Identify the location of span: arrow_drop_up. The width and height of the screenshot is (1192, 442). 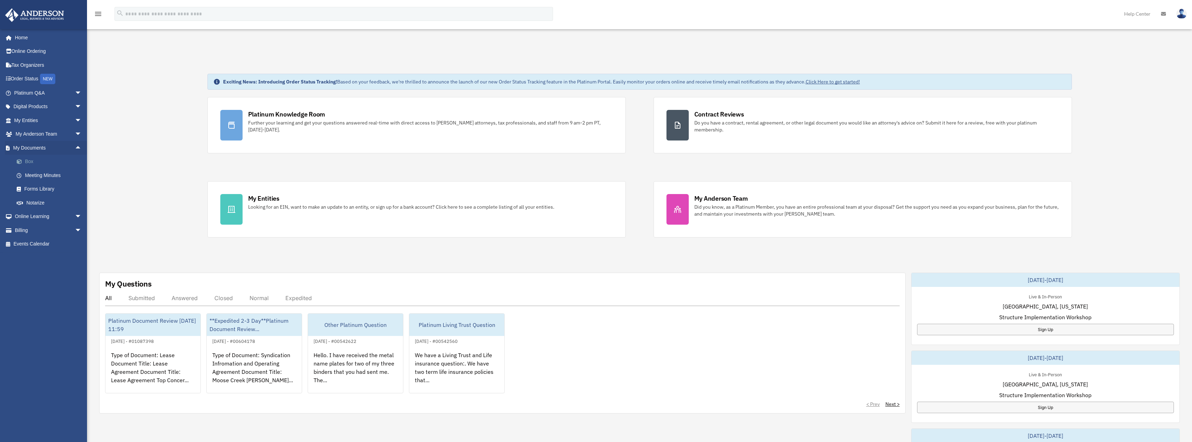
(82, 148).